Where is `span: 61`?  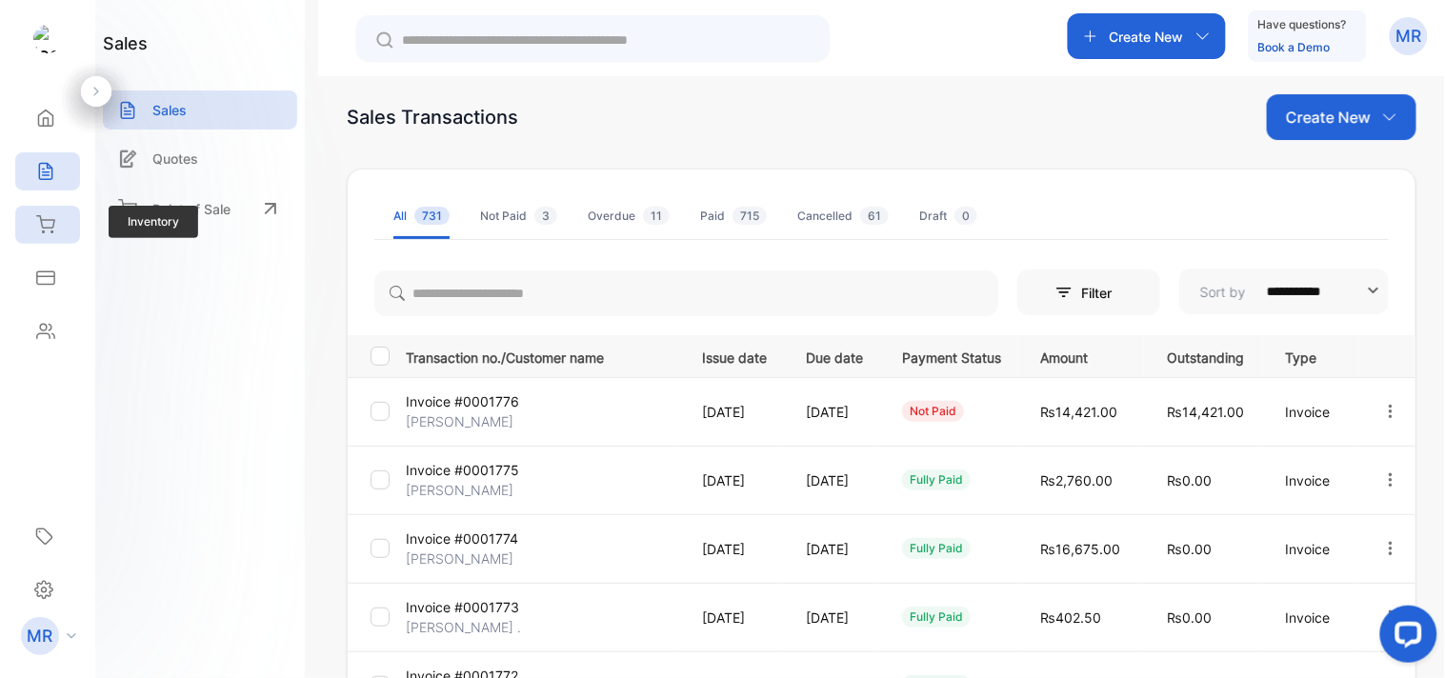
span: 61 is located at coordinates (874, 215).